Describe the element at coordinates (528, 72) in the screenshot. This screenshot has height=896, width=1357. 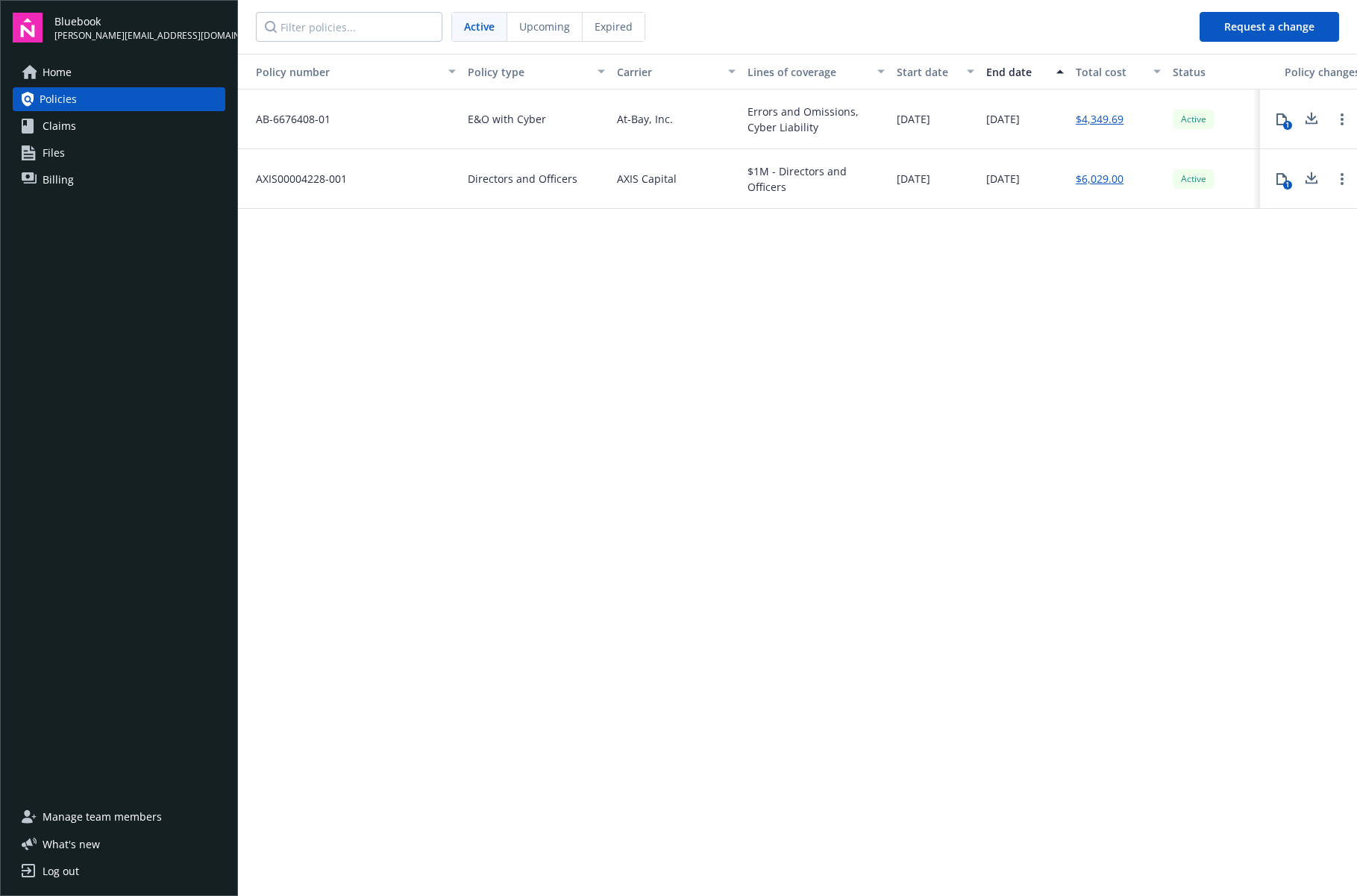
I see `div: Policy type` at that location.